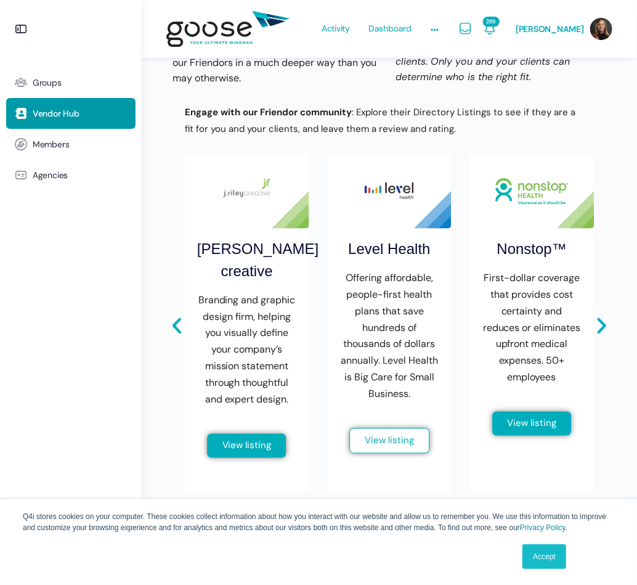  I want to click on a: Vendor Hub, so click(71, 113).